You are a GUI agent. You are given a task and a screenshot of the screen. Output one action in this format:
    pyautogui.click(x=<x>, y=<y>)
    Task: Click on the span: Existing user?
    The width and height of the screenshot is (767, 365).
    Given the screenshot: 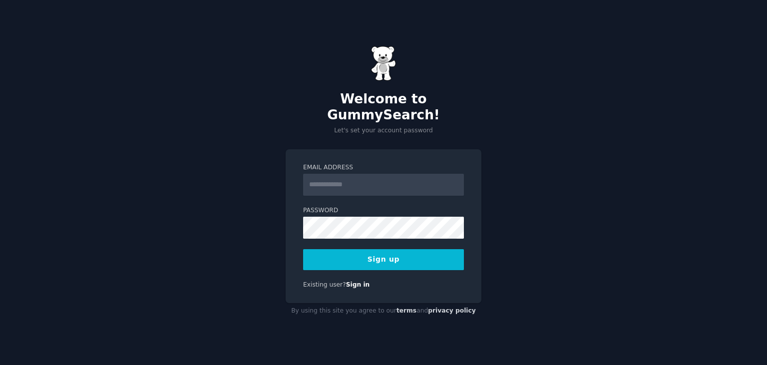 What is the action you would take?
    pyautogui.click(x=324, y=285)
    